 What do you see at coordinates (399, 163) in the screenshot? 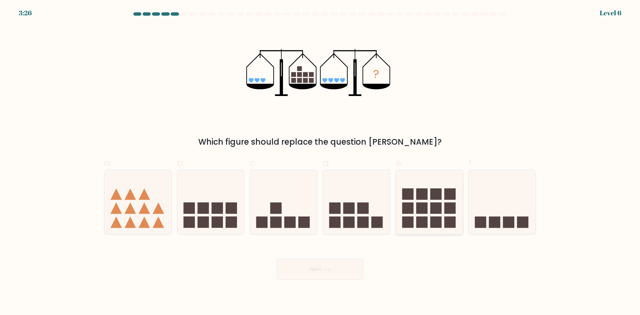
I see `span: e.` at bounding box center [399, 163].